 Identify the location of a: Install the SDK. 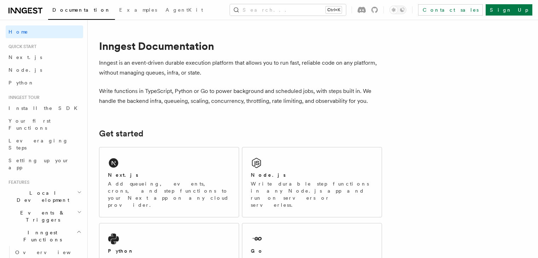
(44, 108).